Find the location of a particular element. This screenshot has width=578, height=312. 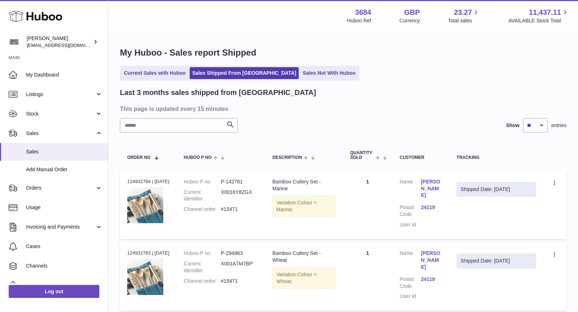

div: Huboo Ref is located at coordinates (359, 21).